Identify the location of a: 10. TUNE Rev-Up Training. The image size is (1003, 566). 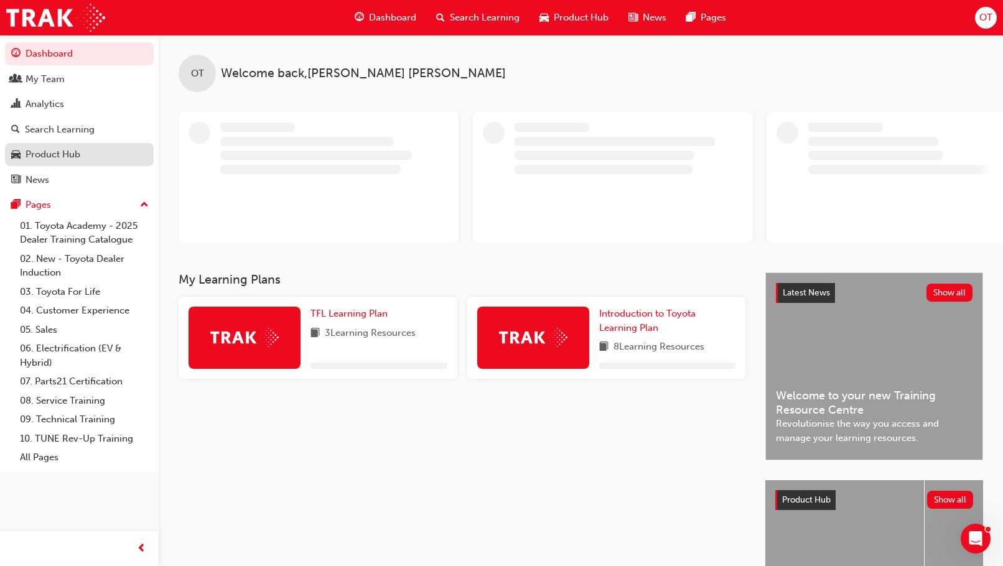
(84, 439).